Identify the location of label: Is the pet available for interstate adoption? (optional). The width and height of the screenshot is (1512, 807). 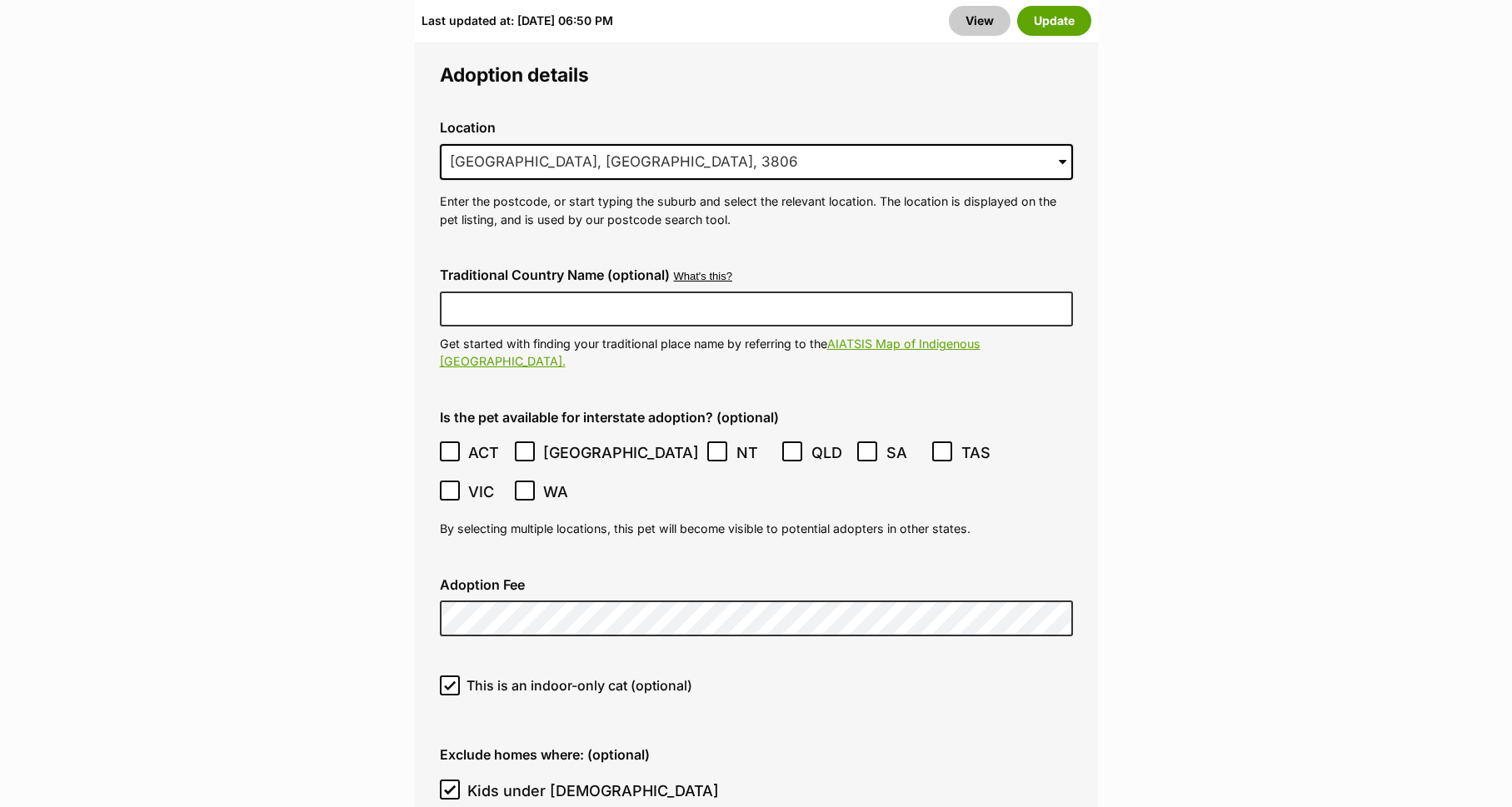
(756, 417).